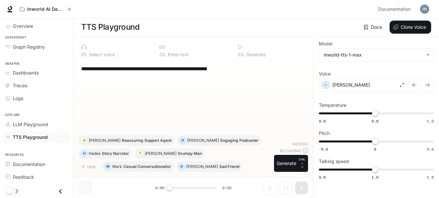 The height and width of the screenshot is (198, 439). I want to click on a: Traces, so click(36, 85).